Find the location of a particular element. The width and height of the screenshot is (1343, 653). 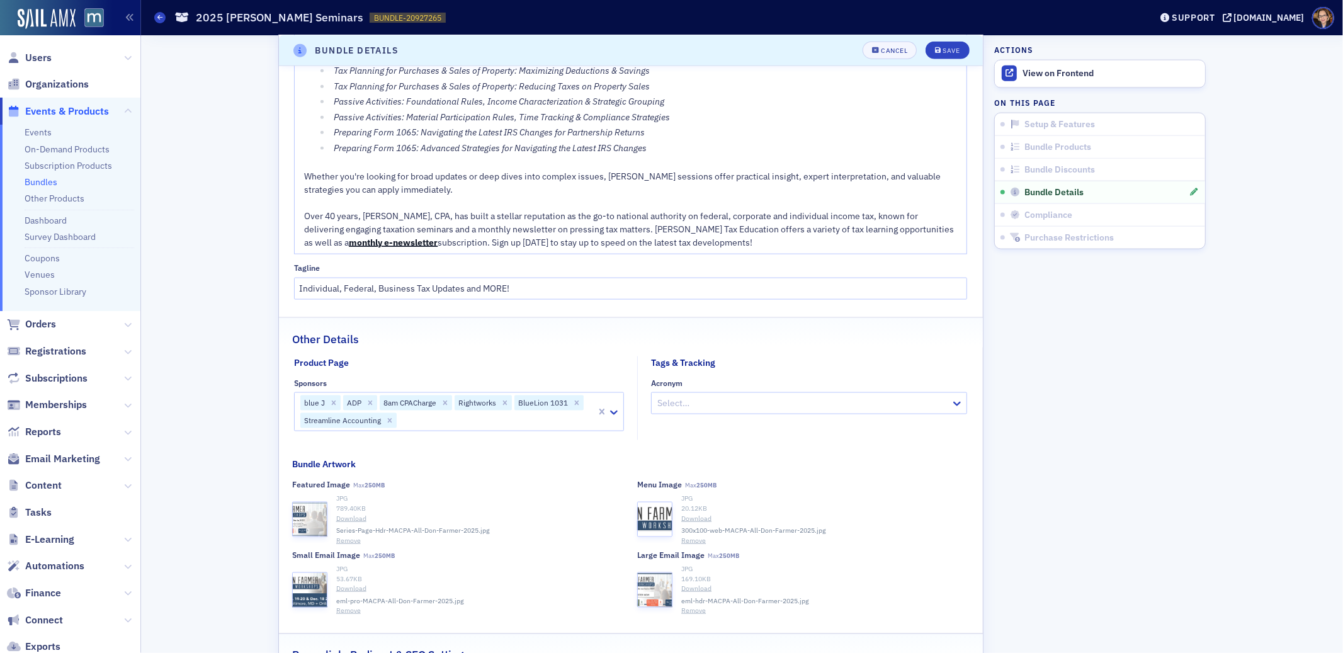

span: eml-pro-MACPA-All-Don-Farmer-2025.jpg is located at coordinates (400, 601).